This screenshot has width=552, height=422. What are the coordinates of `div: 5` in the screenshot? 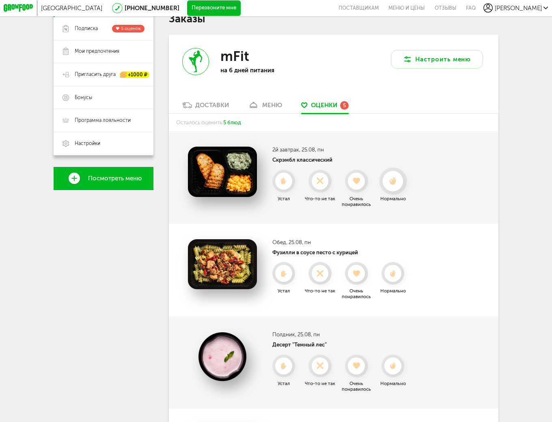 It's located at (344, 105).